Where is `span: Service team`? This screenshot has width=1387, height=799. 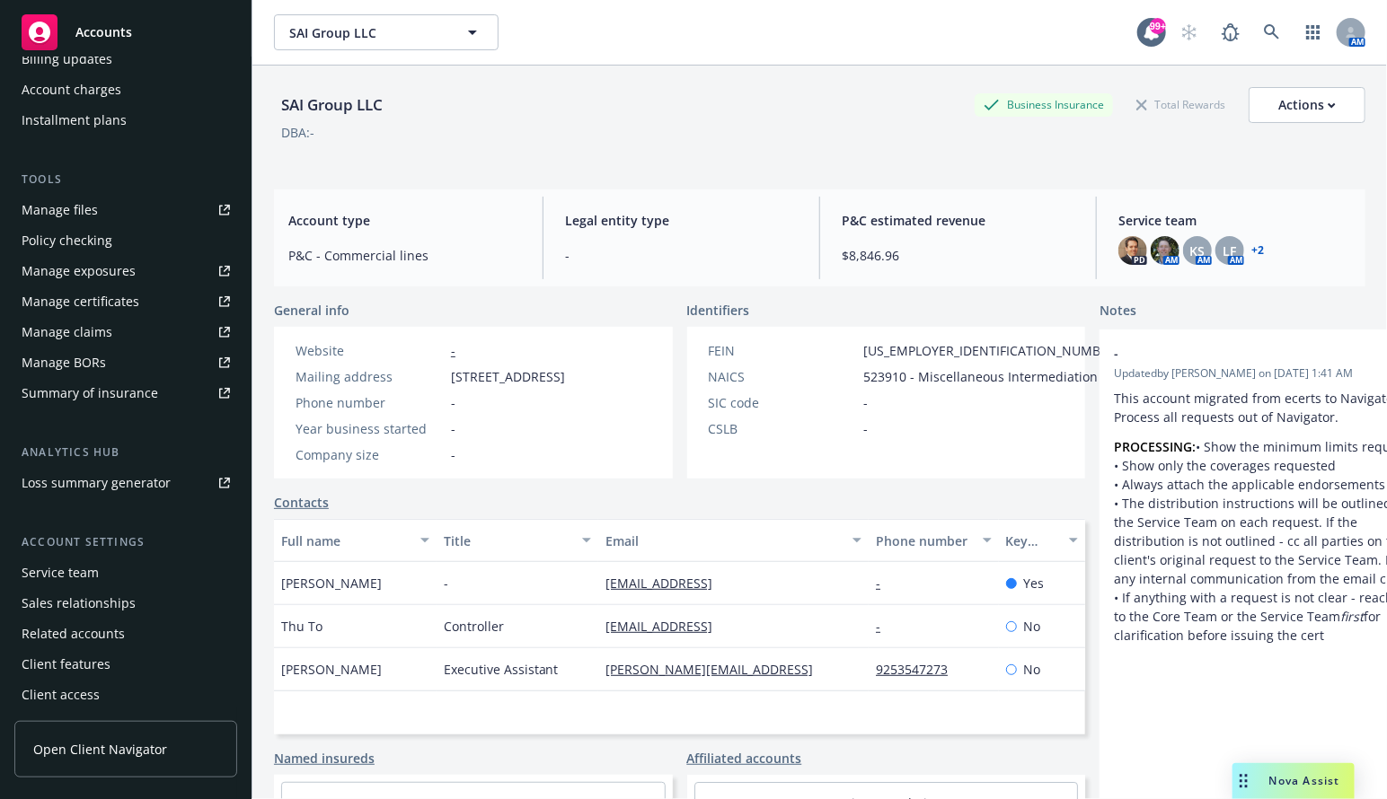 span: Service team is located at coordinates (1234, 220).